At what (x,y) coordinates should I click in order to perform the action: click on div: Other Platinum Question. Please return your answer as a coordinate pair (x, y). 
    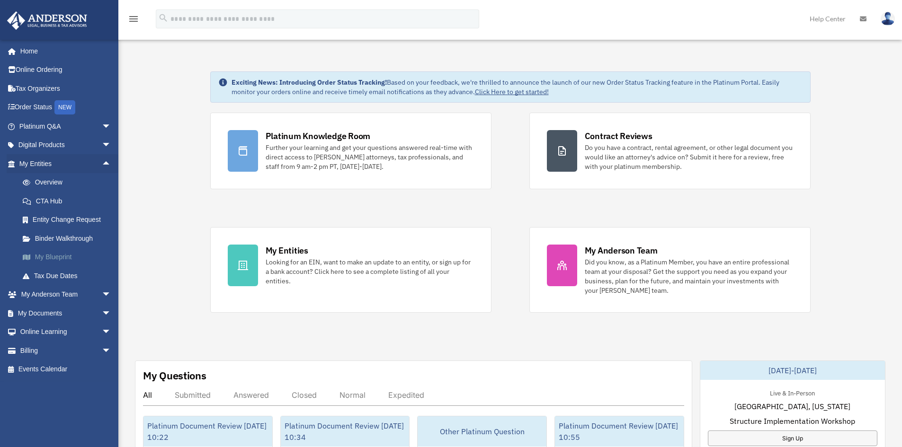
    Looking at the image, I should click on (482, 432).